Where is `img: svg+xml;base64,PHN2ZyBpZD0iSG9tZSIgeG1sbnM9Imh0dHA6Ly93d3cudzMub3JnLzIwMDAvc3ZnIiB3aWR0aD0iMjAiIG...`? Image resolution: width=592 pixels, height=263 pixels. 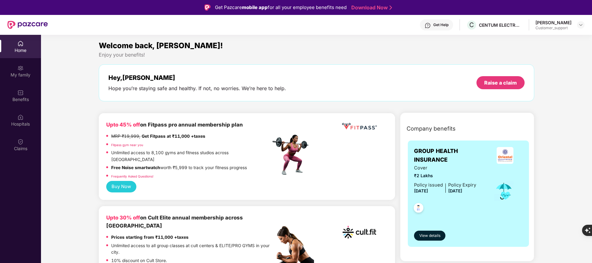 img: svg+xml;base64,PHN2ZyBpZD0iSG9tZSIgeG1sbnM9Imh0dHA6Ly93d3cudzMub3JnLzIwMDAvc3ZnIiB3aWR0aD0iMjAiIG... is located at coordinates (20, 43).